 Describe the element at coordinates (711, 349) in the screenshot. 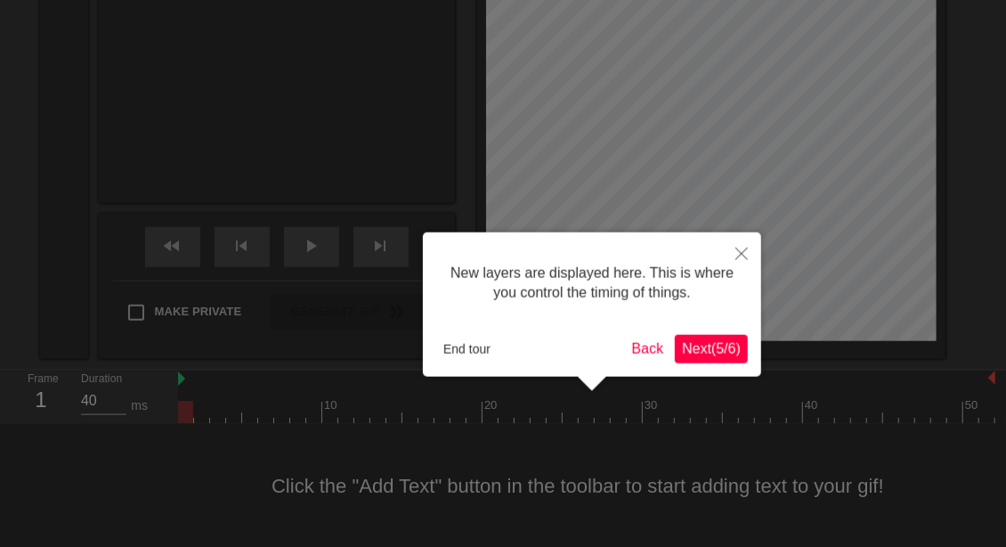

I see `button: Next` at that location.